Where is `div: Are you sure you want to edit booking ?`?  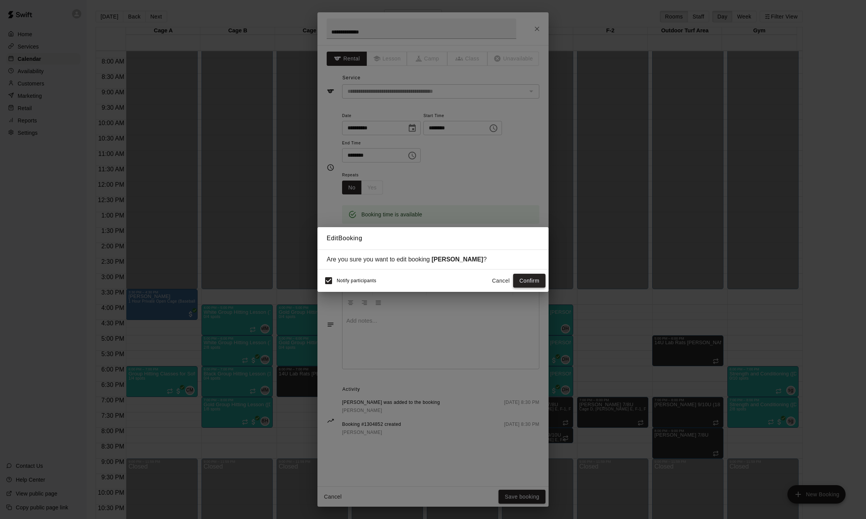 div: Are you sure you want to edit booking ? is located at coordinates (433, 260).